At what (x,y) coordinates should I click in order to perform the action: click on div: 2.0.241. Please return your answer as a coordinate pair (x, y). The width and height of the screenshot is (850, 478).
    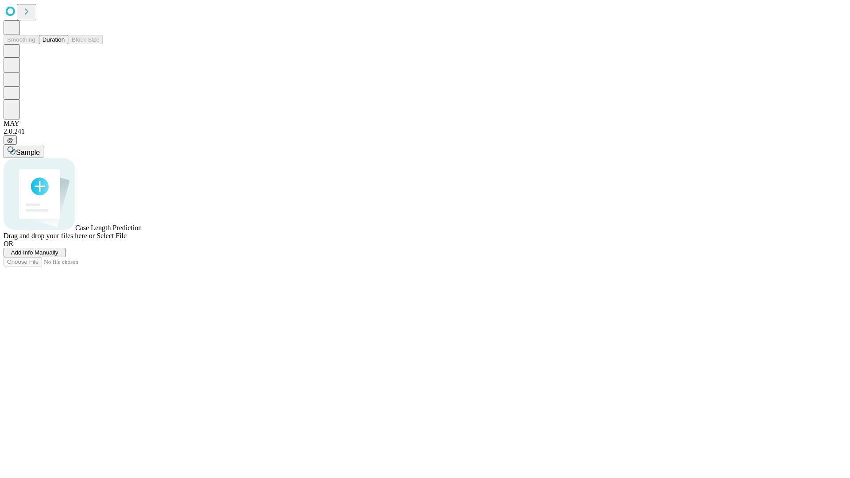
    Looking at the image, I should click on (425, 131).